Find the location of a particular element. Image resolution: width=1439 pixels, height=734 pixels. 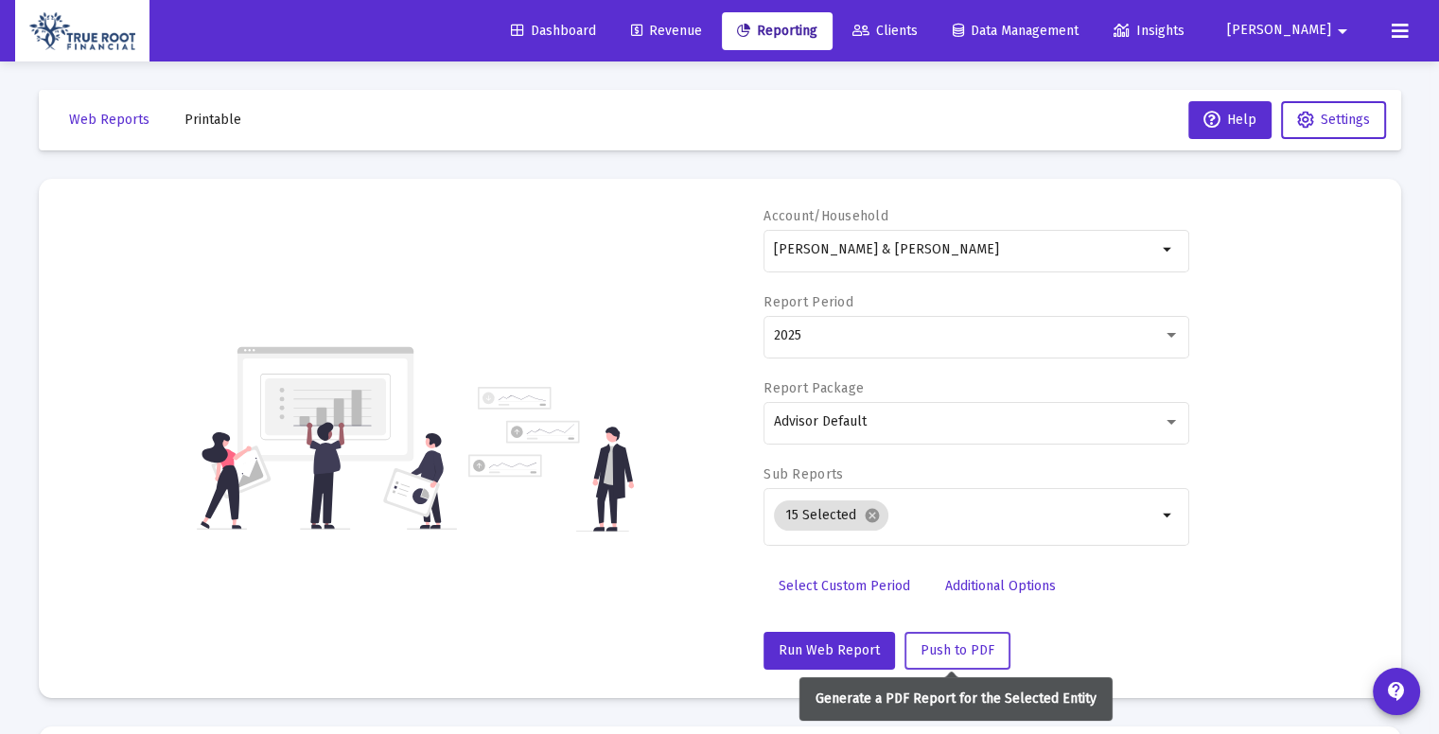

label: Report Package is located at coordinates (814, 388).